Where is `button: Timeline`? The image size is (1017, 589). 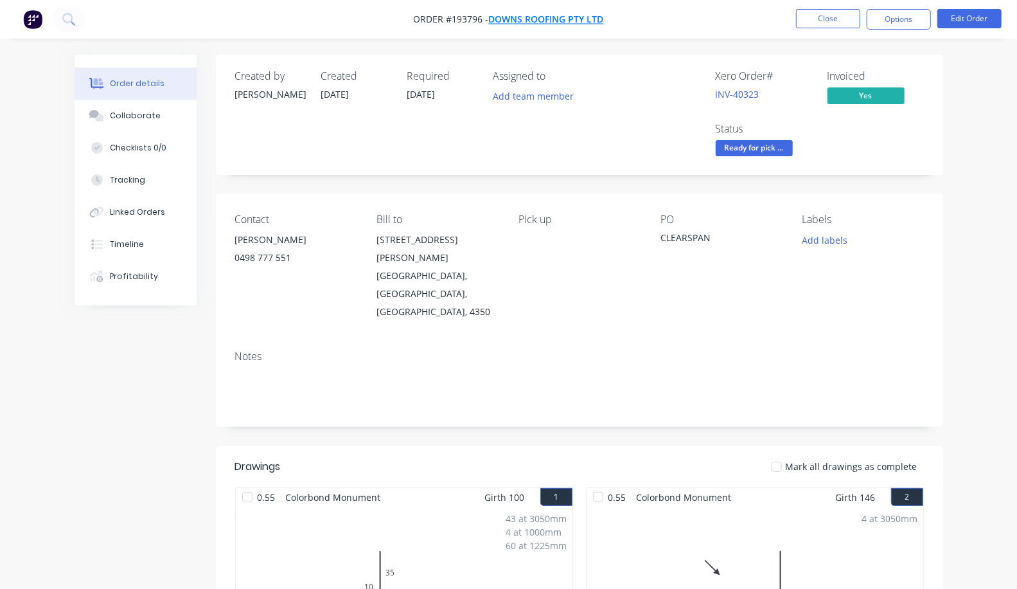
button: Timeline is located at coordinates (136, 244).